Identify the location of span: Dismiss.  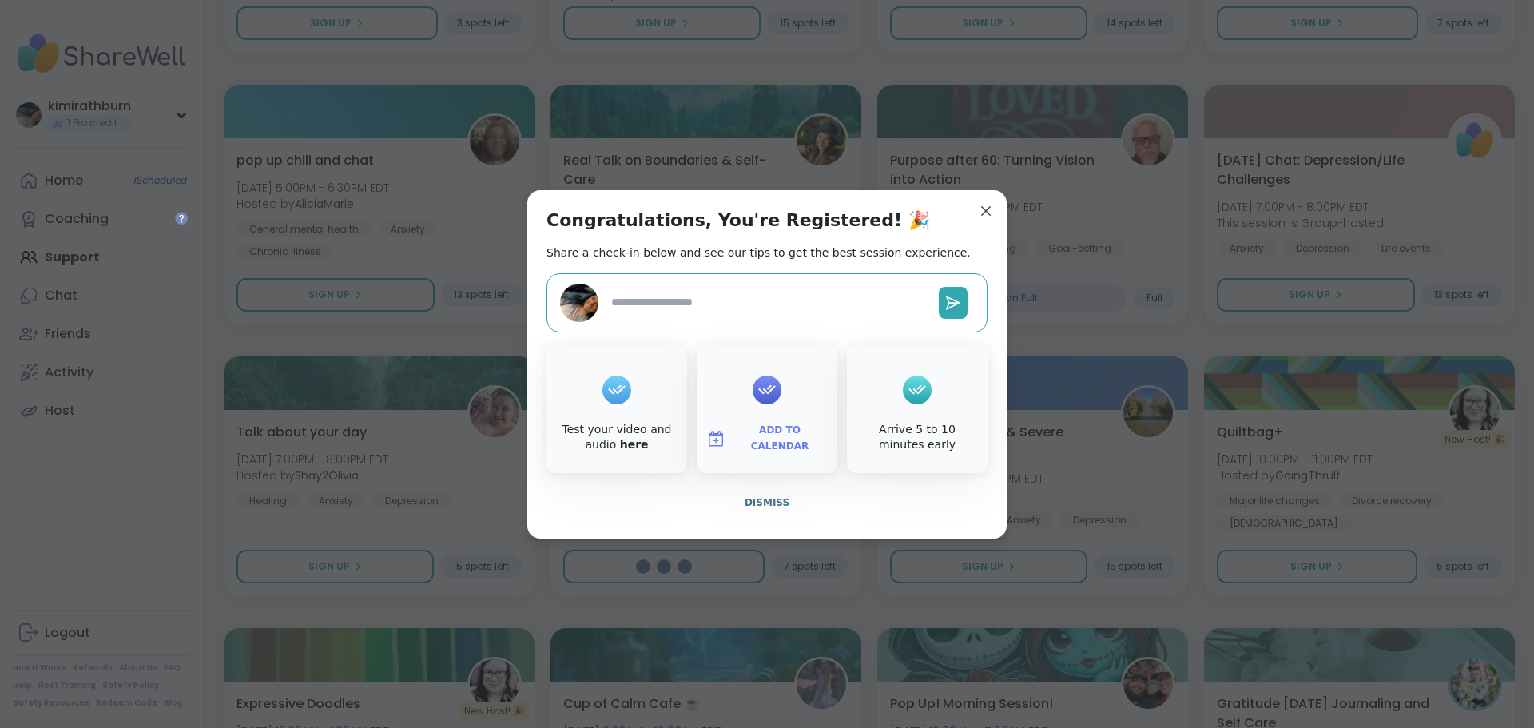
(767, 503).